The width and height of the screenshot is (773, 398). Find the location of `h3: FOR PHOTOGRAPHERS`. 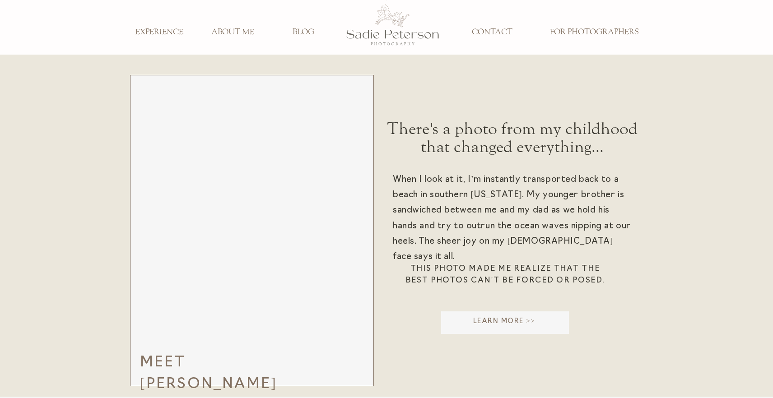

h3: FOR PHOTOGRAPHERS is located at coordinates (594, 33).